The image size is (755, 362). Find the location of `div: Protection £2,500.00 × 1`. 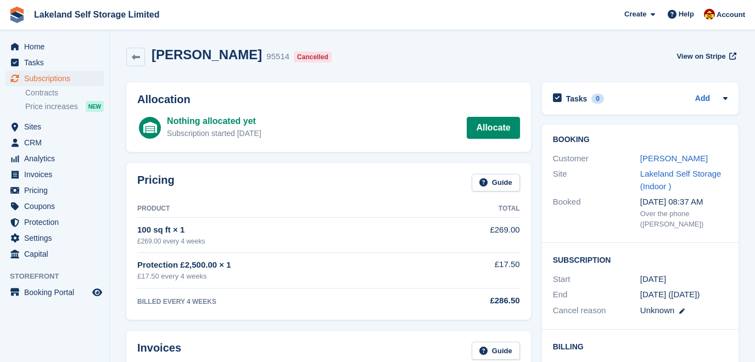

div: Protection £2,500.00 × 1 is located at coordinates (282, 265).